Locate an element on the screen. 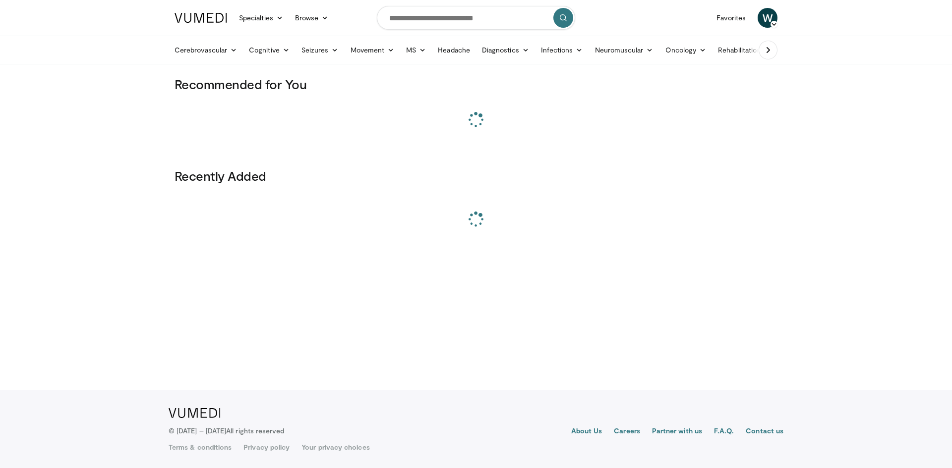 This screenshot has width=952, height=468. a: About Us is located at coordinates (586, 432).